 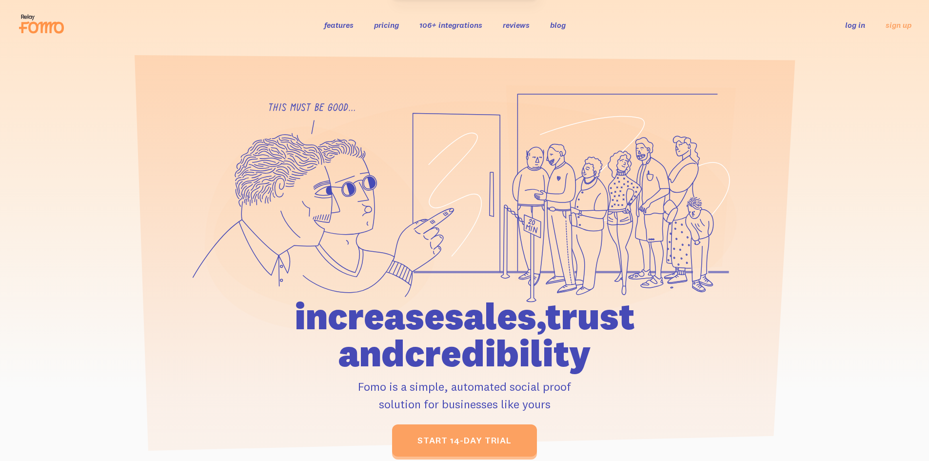 What do you see at coordinates (464, 440) in the screenshot?
I see `a: start 14-day trial` at bounding box center [464, 440].